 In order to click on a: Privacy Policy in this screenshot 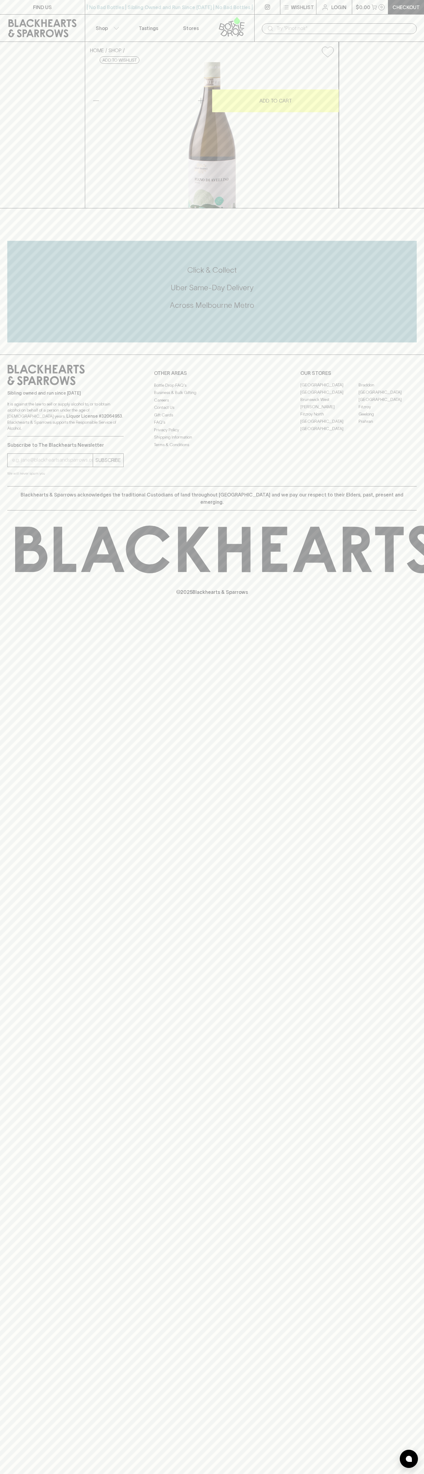, I will do `click(212, 430)`.